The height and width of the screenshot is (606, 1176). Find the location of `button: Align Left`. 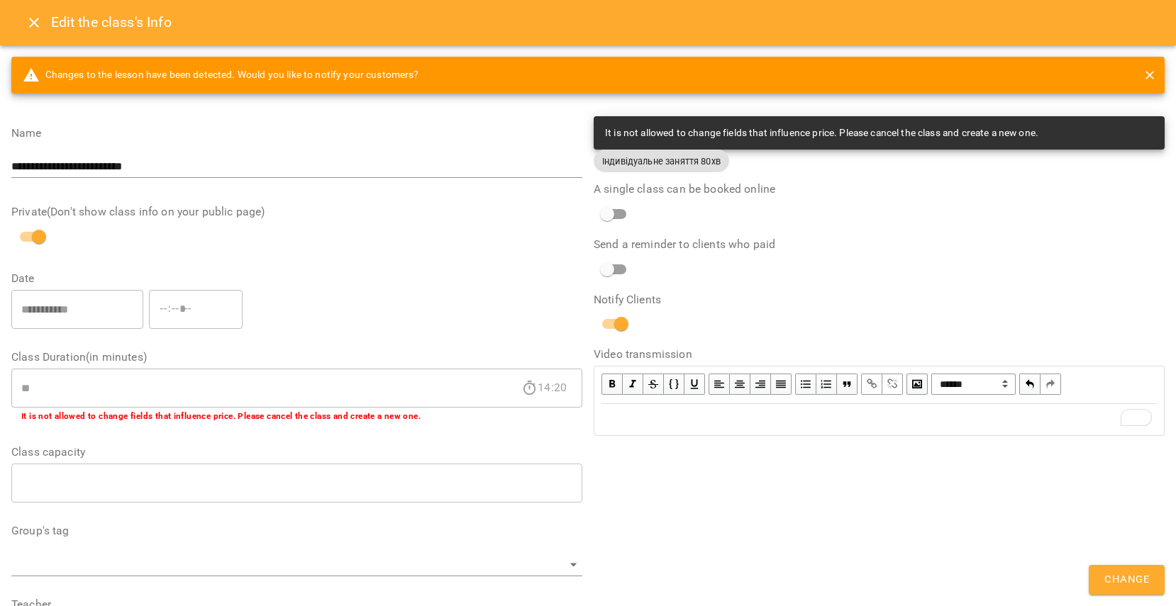

button: Align Left is located at coordinates (719, 384).